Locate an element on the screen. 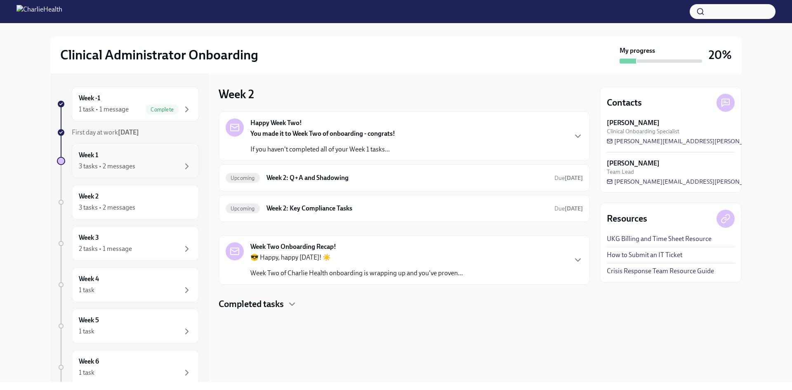 Image resolution: width=792 pixels, height=390 pixels. div: 2 tasks • 1 message is located at coordinates (105, 249).